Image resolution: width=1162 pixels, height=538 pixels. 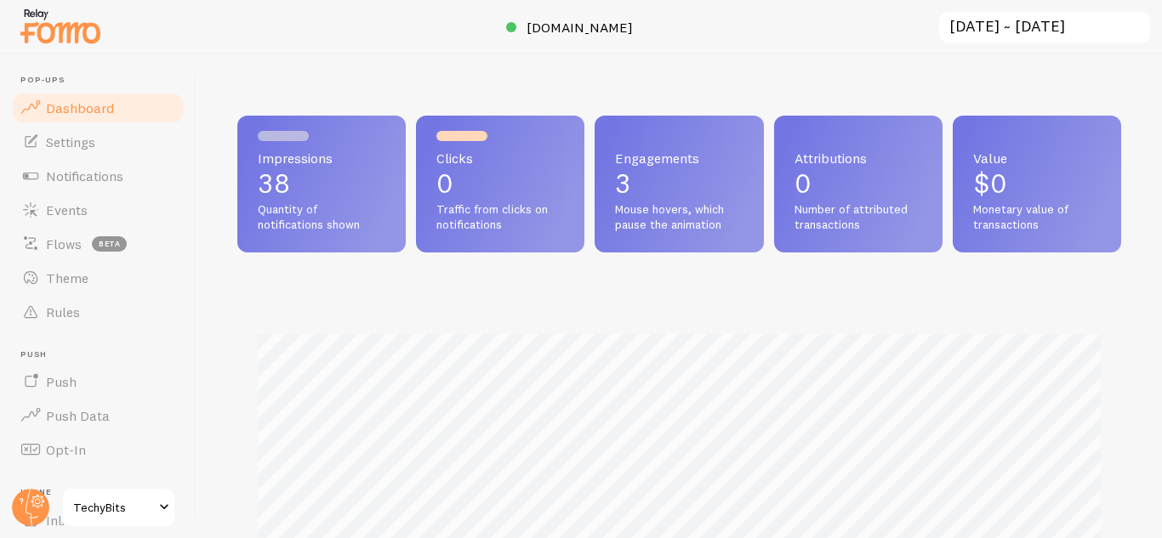 What do you see at coordinates (858, 217) in the screenshot?
I see `span: Number of attributed transactions` at bounding box center [858, 217].